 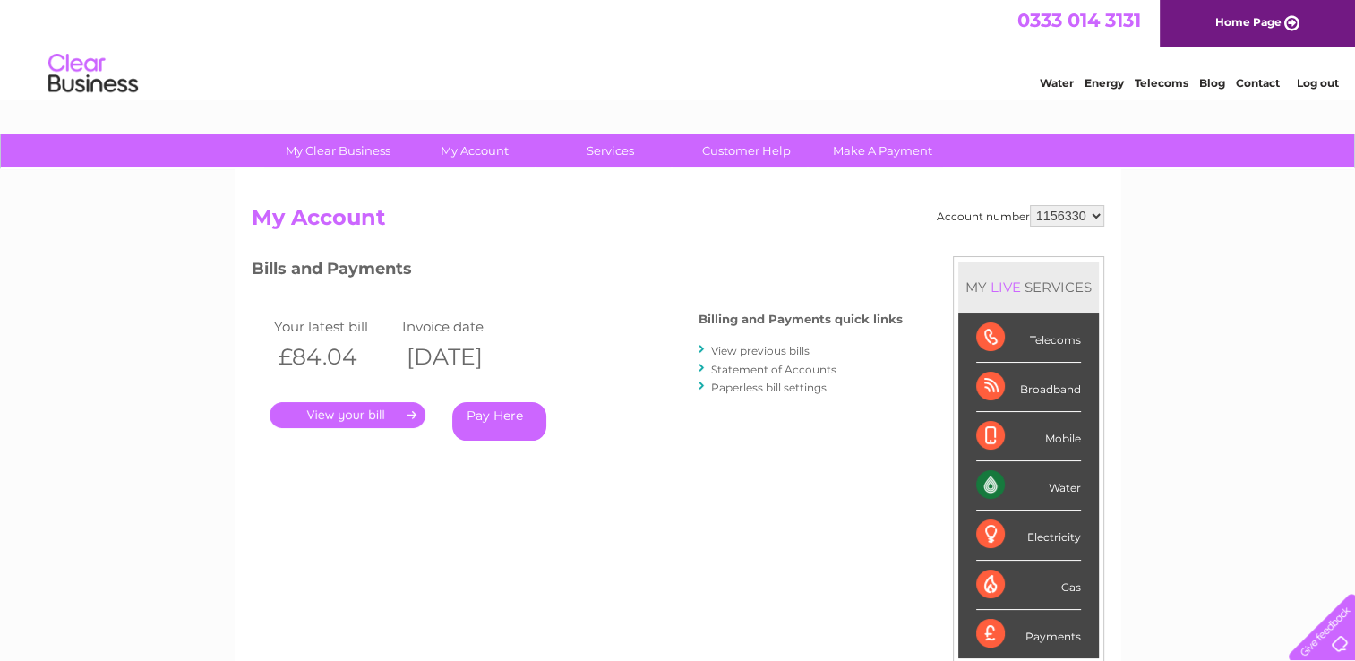 What do you see at coordinates (774, 369) in the screenshot?
I see `a: Statement of Accounts` at bounding box center [774, 369].